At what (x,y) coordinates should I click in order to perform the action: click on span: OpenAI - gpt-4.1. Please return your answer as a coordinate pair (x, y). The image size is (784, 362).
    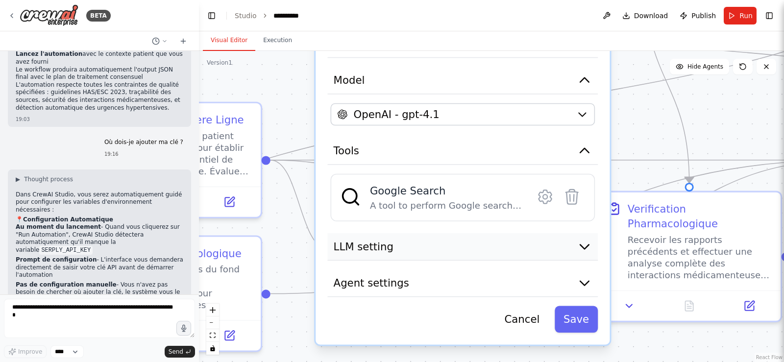
    Looking at the image, I should click on (396, 114).